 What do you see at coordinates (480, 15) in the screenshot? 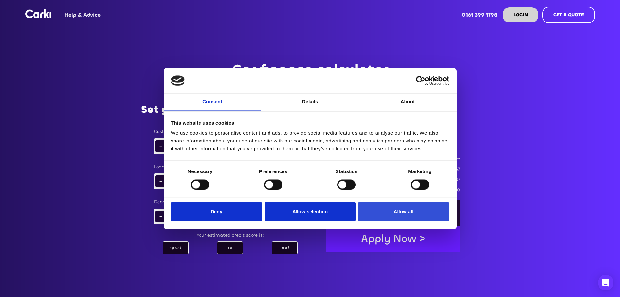
I see `a: 0161 399 1798` at bounding box center [480, 15].